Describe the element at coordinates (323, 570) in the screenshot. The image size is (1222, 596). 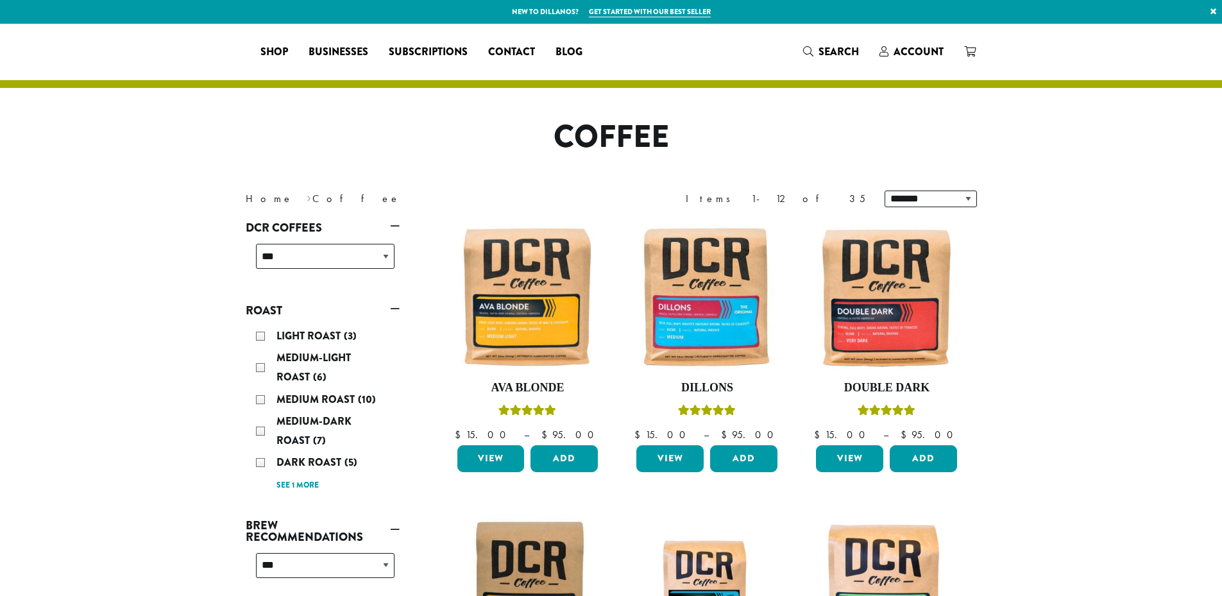
I see `div: Brew Recommendations` at that location.